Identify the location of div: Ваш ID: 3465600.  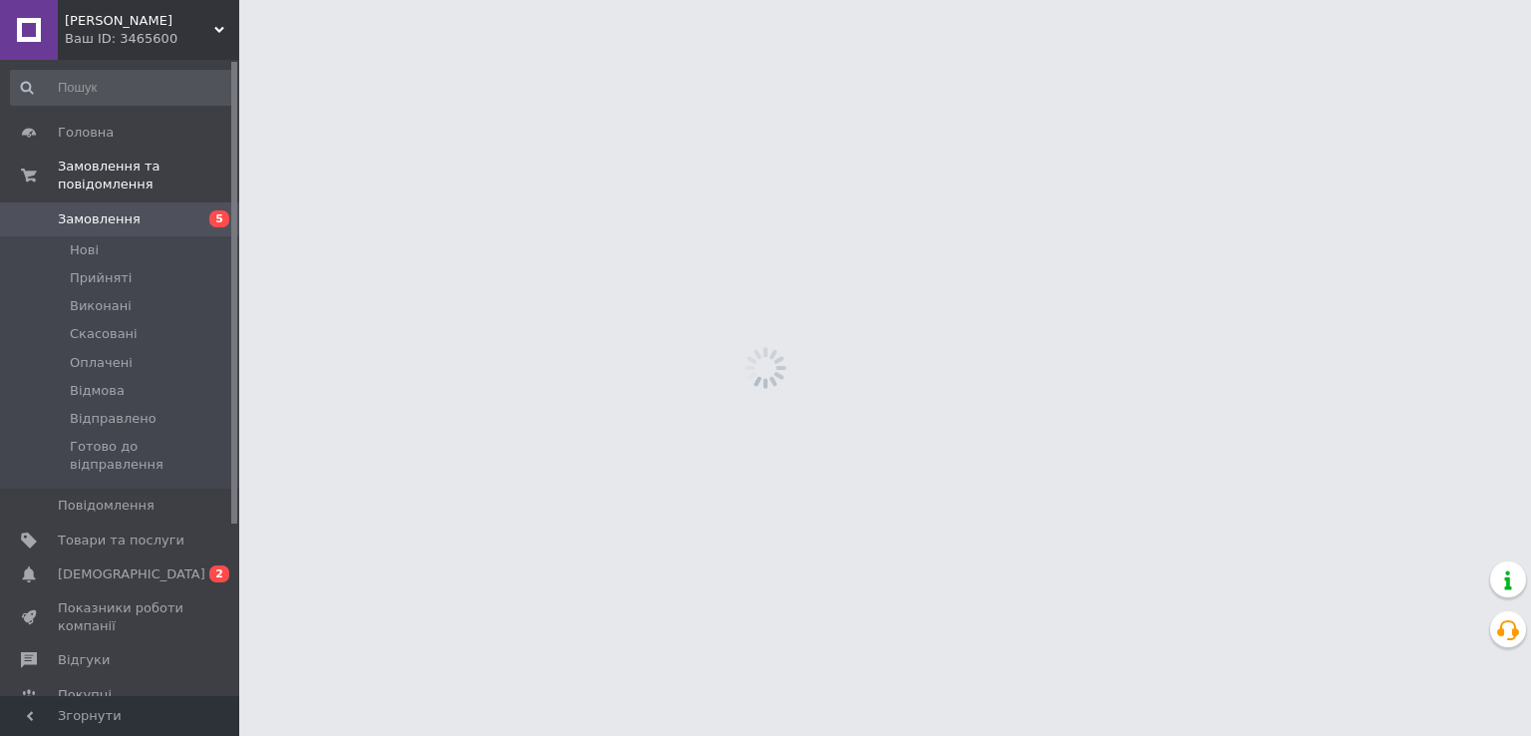
(152, 39).